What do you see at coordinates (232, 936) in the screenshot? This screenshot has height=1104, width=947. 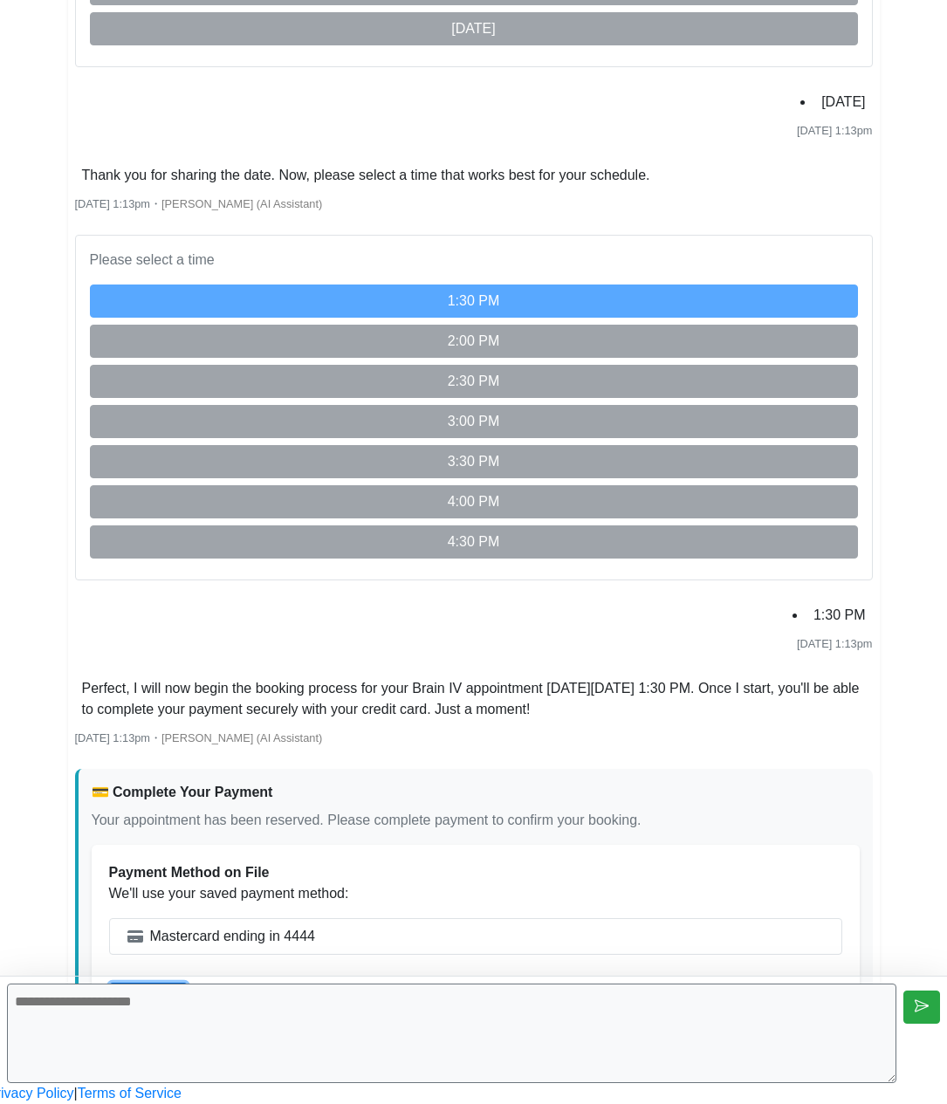 I see `span: Mastercard ending in 4444` at bounding box center [232, 936].